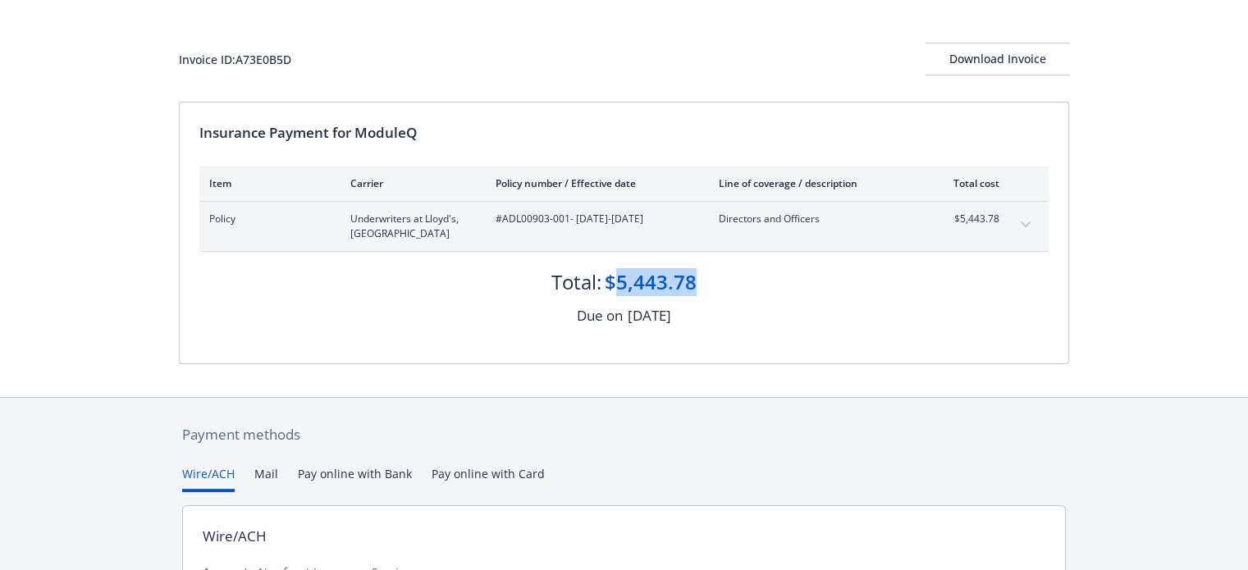  I want to click on div: Line of coverage / description, so click(815, 183).